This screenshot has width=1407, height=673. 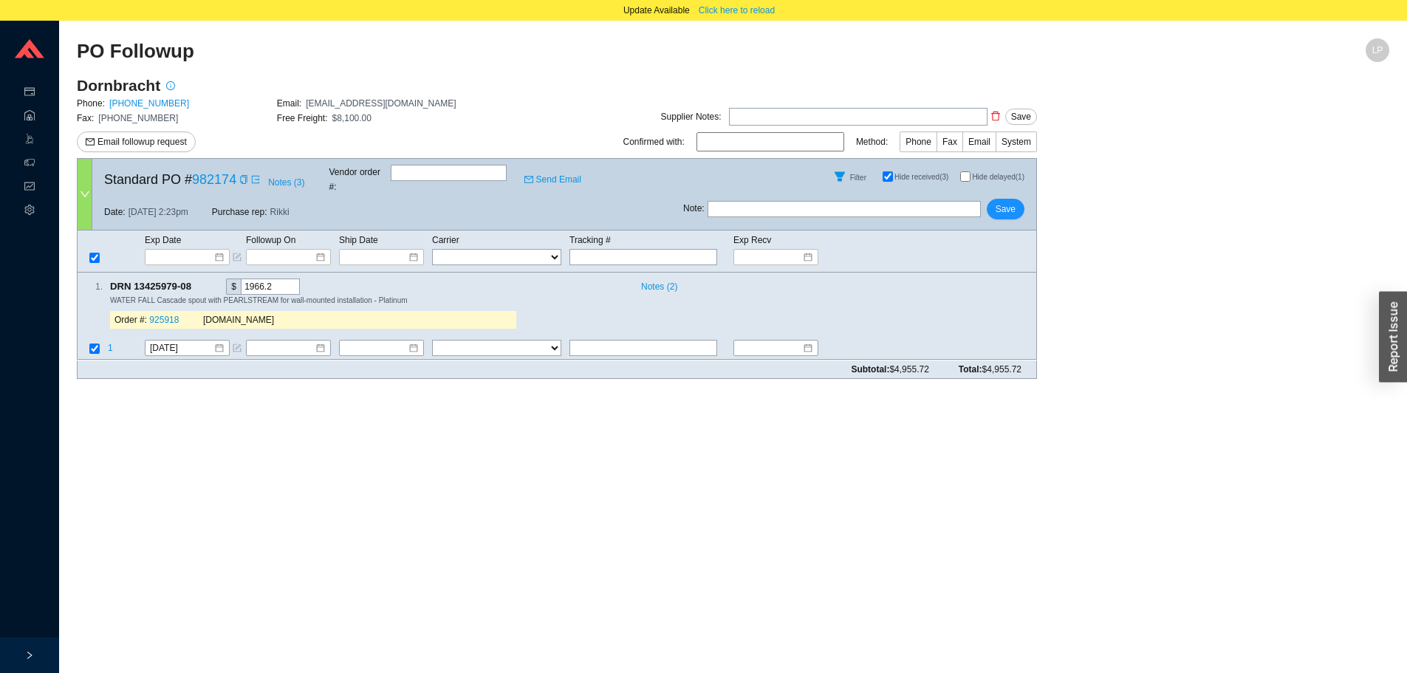 What do you see at coordinates (239, 212) in the screenshot?
I see `span: Purchase rep:` at bounding box center [239, 212].